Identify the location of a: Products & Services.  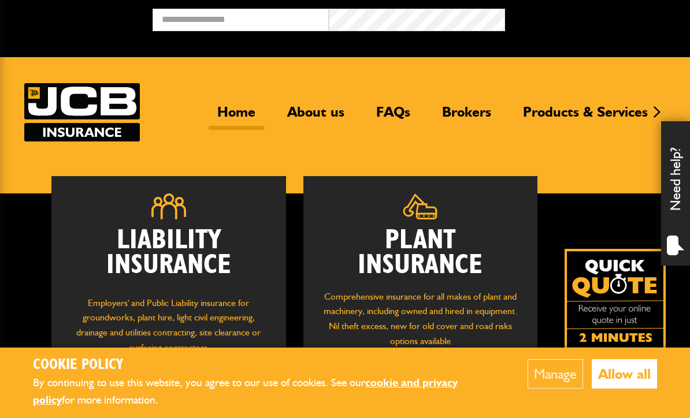
(586, 117).